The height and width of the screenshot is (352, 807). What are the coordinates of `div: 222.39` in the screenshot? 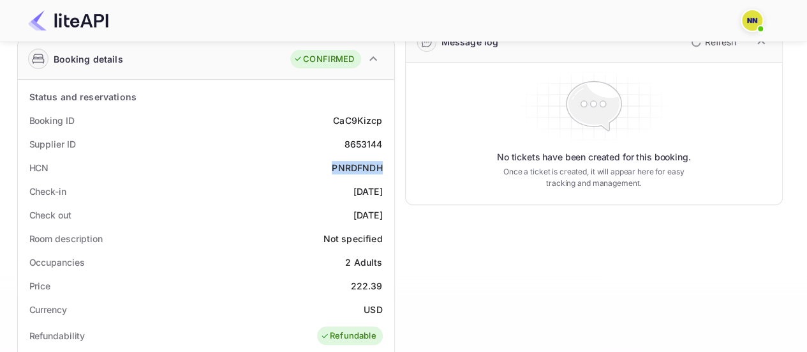 It's located at (367, 285).